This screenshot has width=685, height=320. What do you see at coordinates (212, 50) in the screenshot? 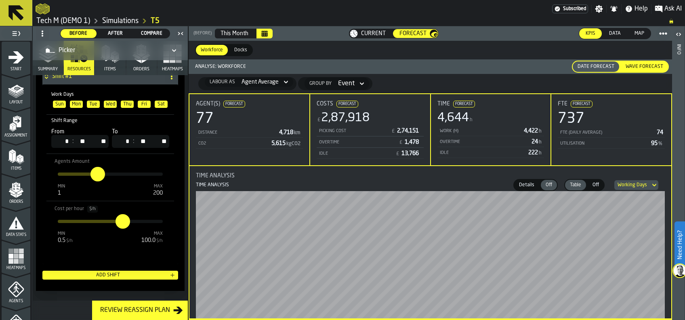
I see `span: Workforce` at bounding box center [212, 50].